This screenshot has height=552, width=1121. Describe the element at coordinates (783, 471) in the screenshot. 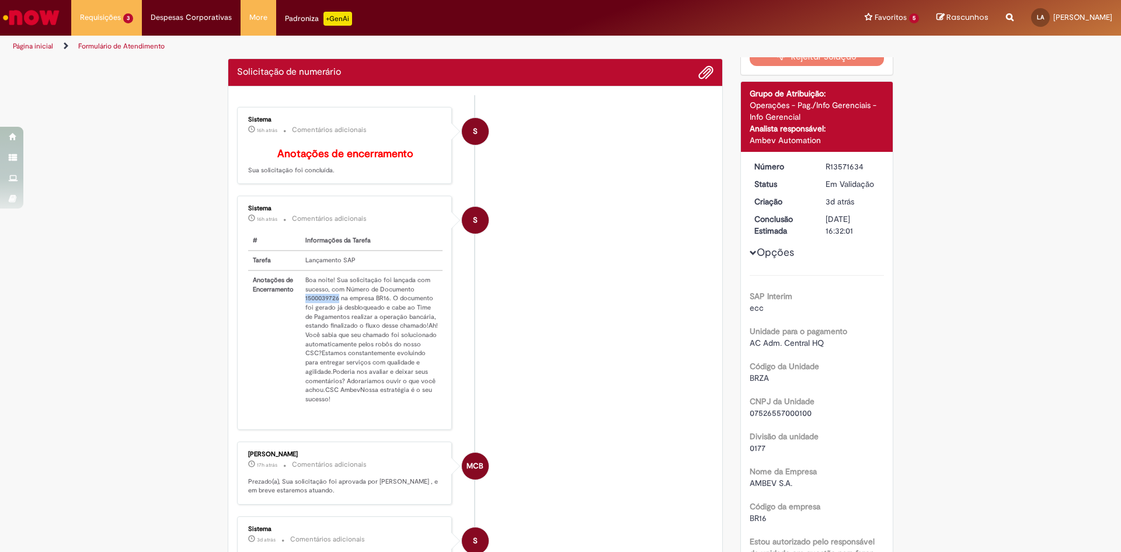

I see `b: Nome da Empresa` at that location.